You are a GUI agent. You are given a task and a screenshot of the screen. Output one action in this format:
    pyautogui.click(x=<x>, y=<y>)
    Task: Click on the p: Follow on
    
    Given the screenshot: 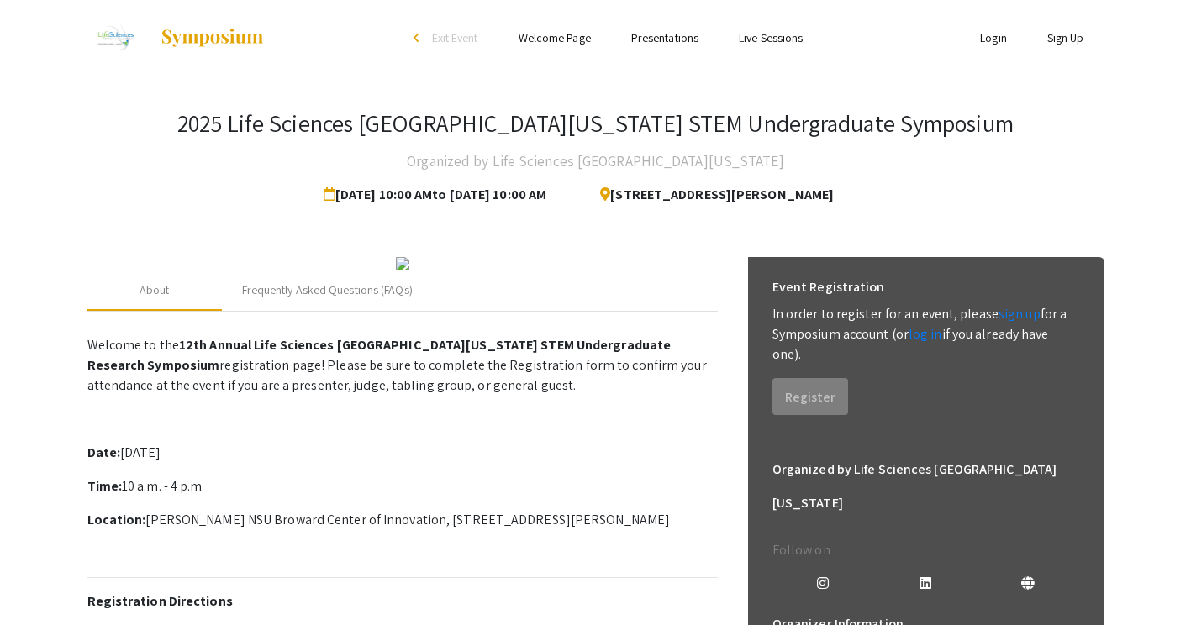 What is the action you would take?
    pyautogui.click(x=926, y=550)
    